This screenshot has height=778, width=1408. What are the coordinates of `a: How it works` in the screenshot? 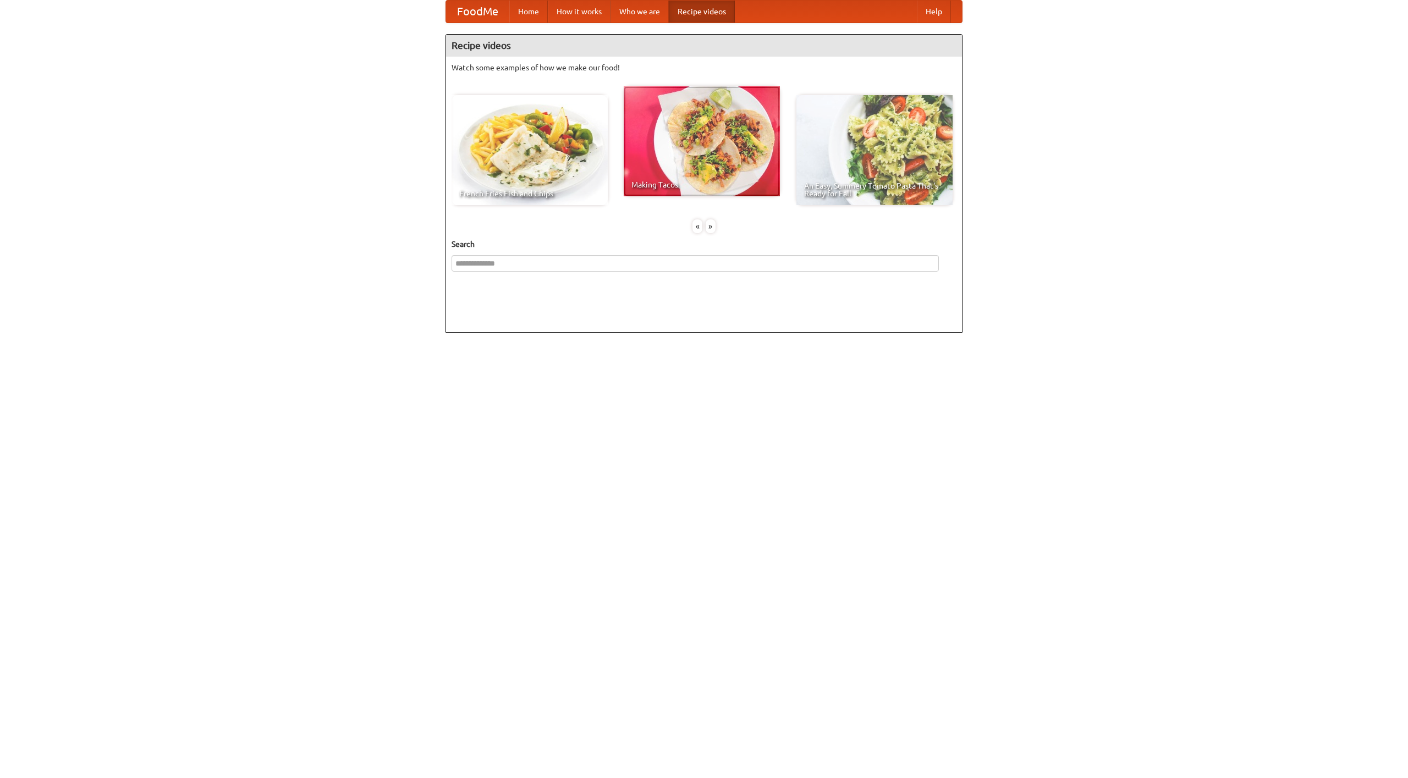 It's located at (579, 12).